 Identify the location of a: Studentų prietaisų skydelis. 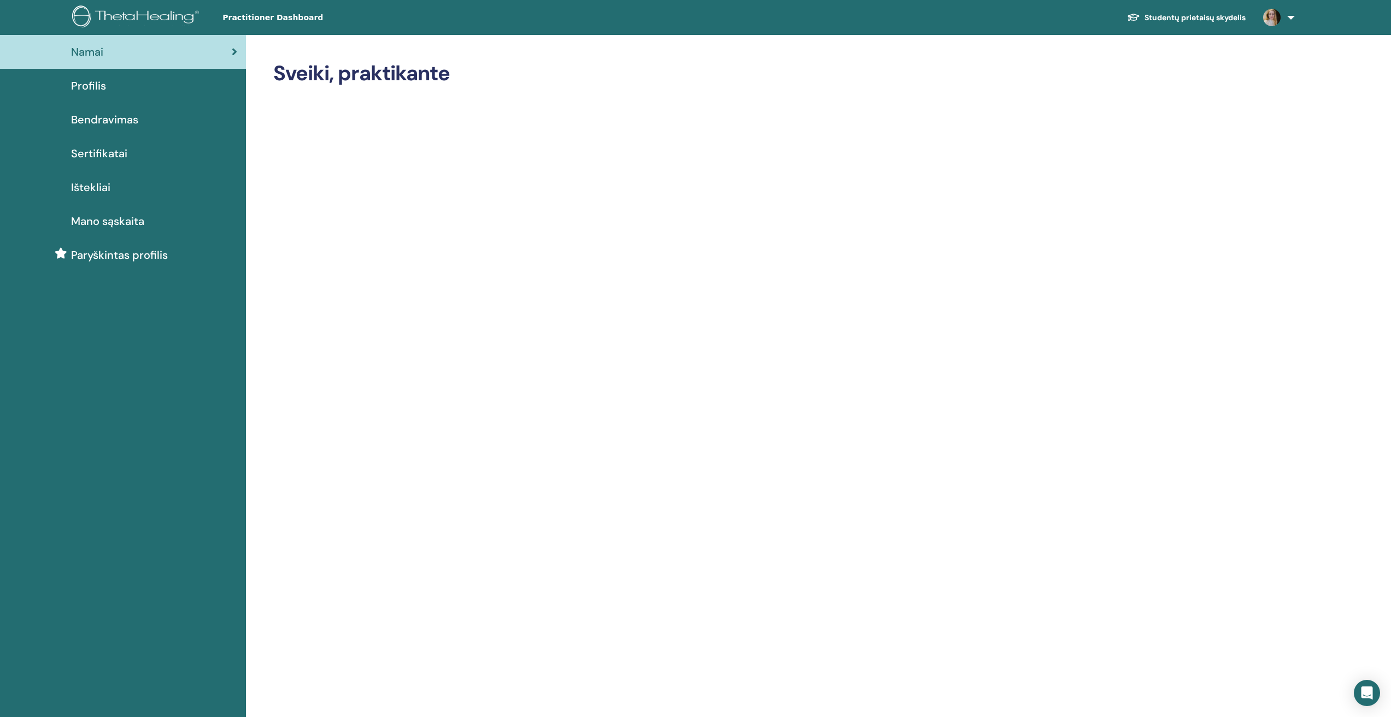
(1186, 17).